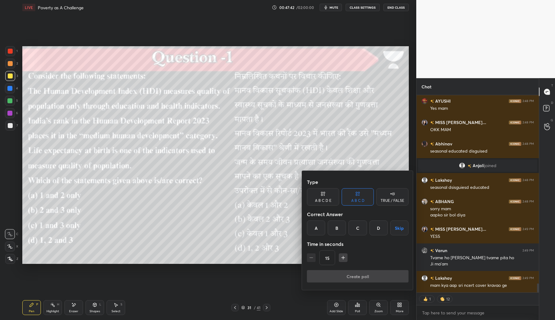 This screenshot has width=555, height=320. Describe the element at coordinates (323, 200) in the screenshot. I see `div: A B C D E` at that location.